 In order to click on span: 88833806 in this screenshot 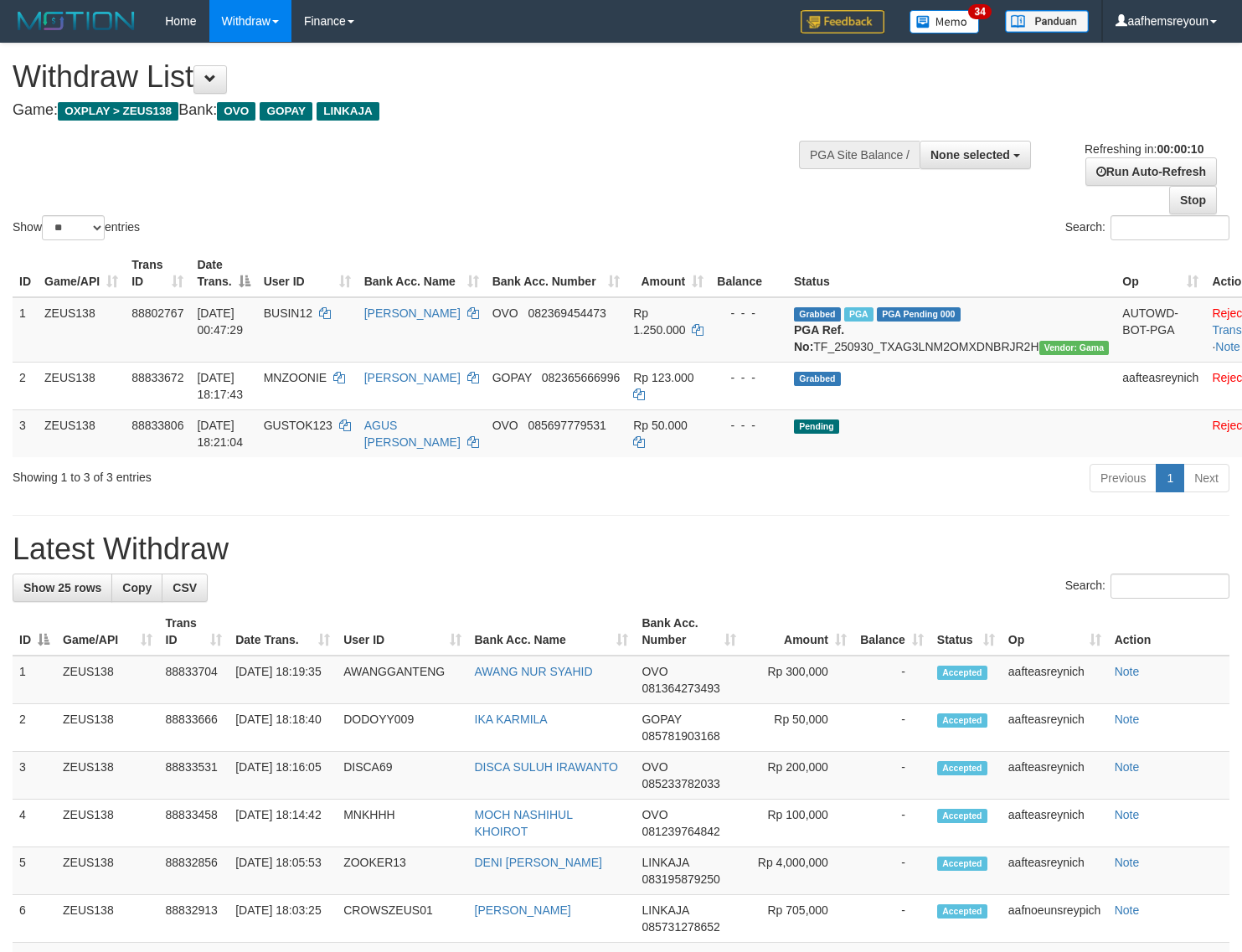, I will do `click(158, 426)`.